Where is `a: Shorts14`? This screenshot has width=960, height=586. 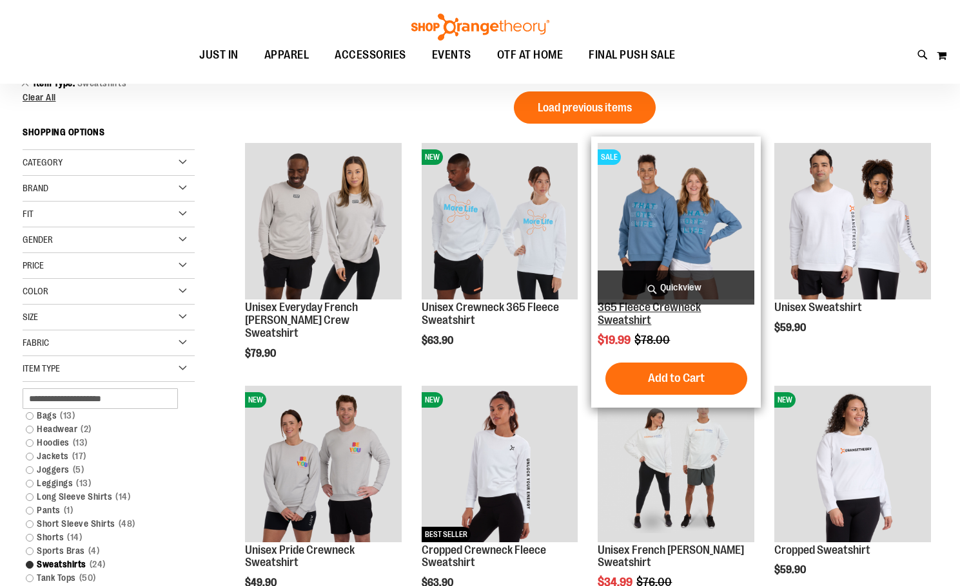
a: Shorts14 is located at coordinates (102, 538).